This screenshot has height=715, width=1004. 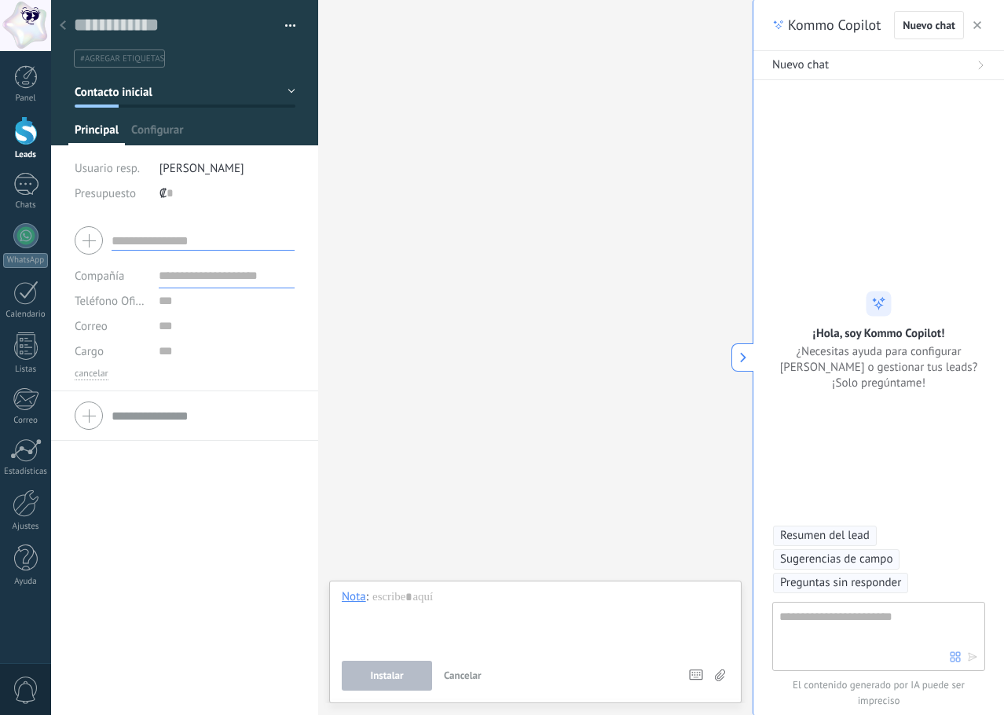 I want to click on div: Listas, so click(x=26, y=369).